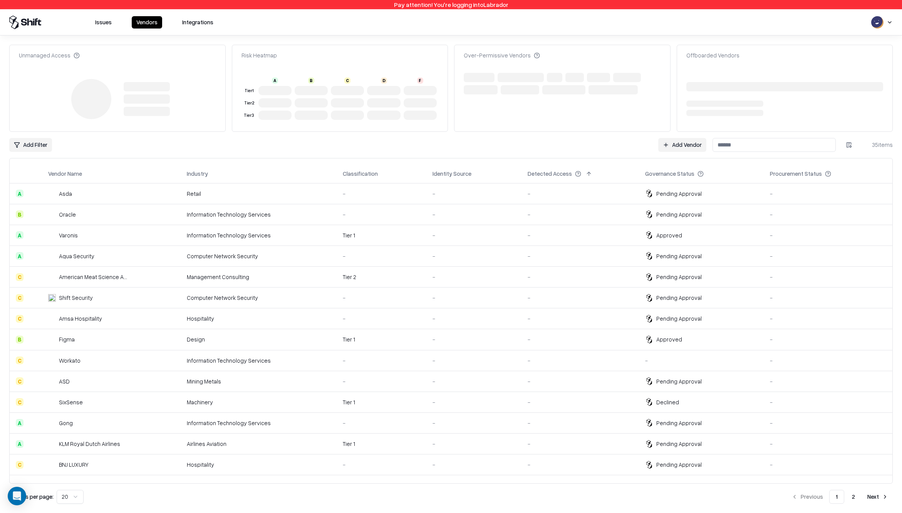 The width and height of the screenshot is (902, 513). Describe the element at coordinates (52, 423) in the screenshot. I see `img: Gong` at that location.